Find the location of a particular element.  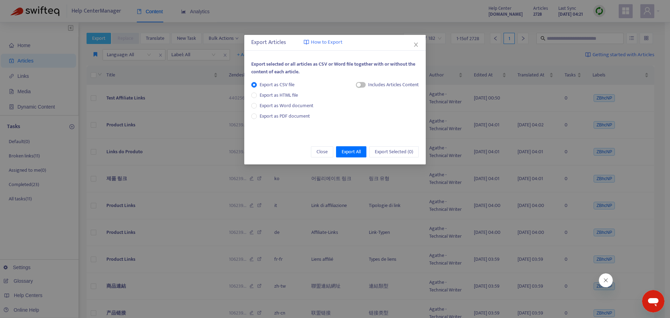

button: Export All is located at coordinates (351, 152).